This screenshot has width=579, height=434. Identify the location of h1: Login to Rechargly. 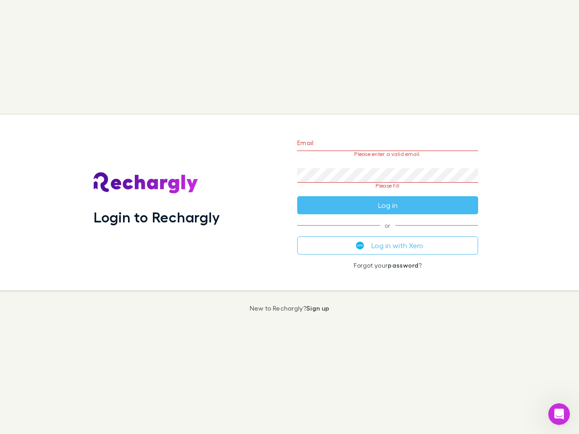
(157, 217).